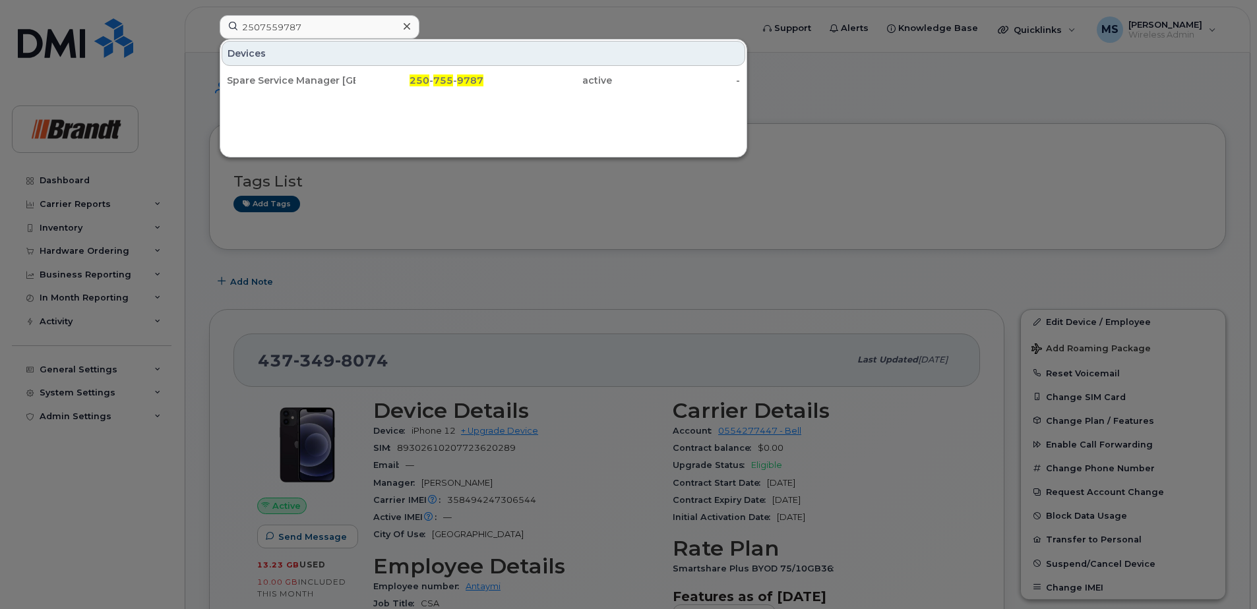  I want to click on span: 755, so click(443, 80).